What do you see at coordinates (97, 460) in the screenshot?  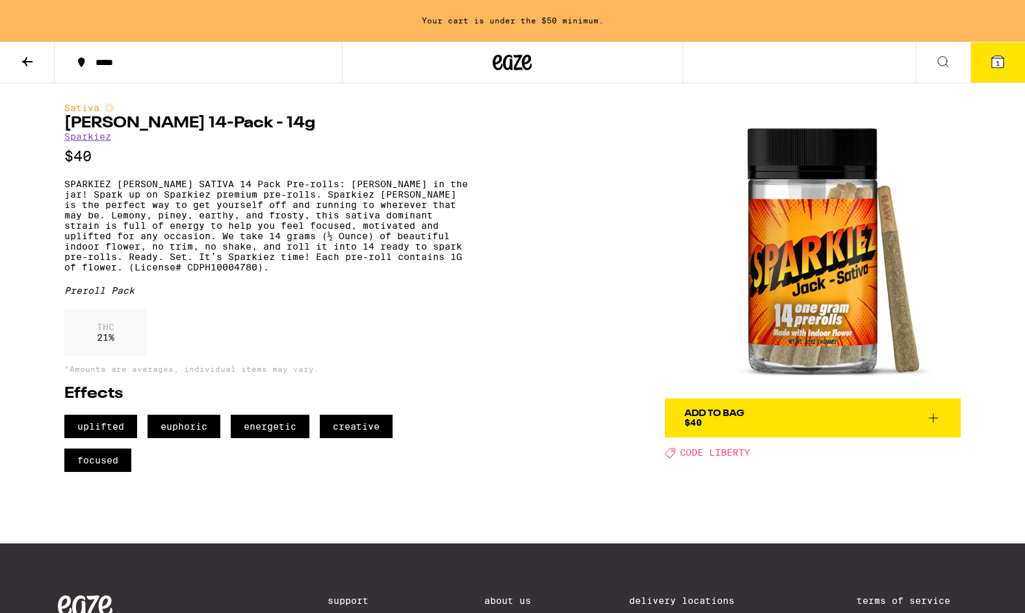 I see `span: focused` at bounding box center [97, 460].